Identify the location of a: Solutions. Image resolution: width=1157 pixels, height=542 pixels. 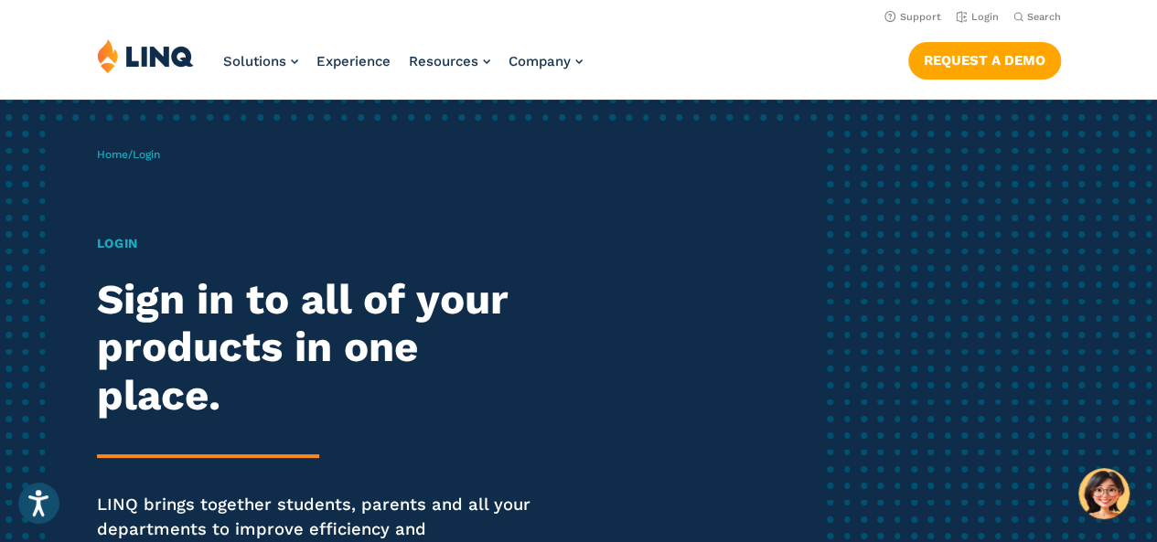
(261, 61).